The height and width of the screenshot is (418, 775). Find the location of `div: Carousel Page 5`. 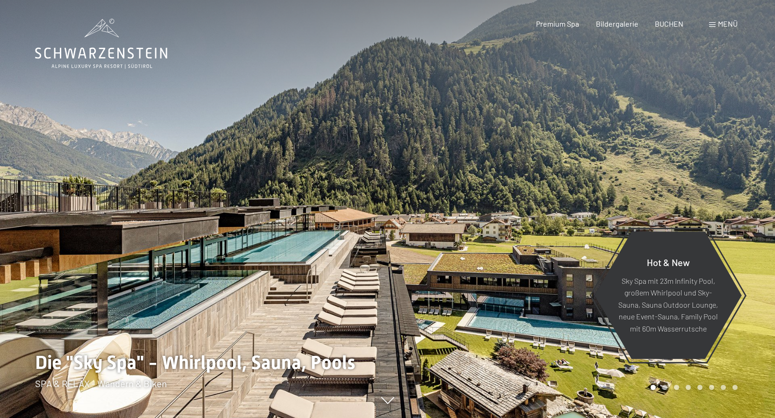

div: Carousel Page 5 is located at coordinates (700, 387).